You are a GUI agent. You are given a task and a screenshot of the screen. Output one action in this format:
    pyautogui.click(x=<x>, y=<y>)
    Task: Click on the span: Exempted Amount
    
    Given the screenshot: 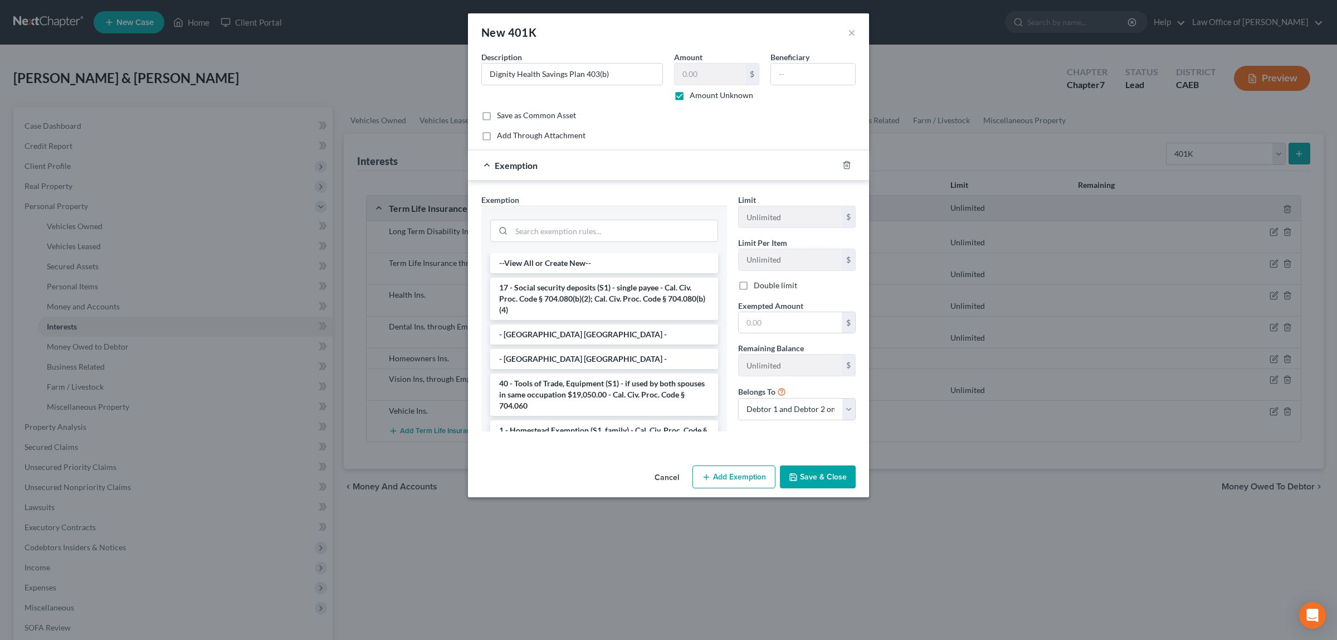 What is the action you would take?
    pyautogui.click(x=771, y=305)
    